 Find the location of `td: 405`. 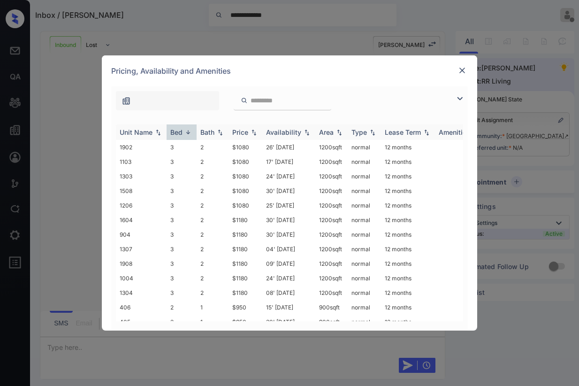

td: 405 is located at coordinates (141, 322).